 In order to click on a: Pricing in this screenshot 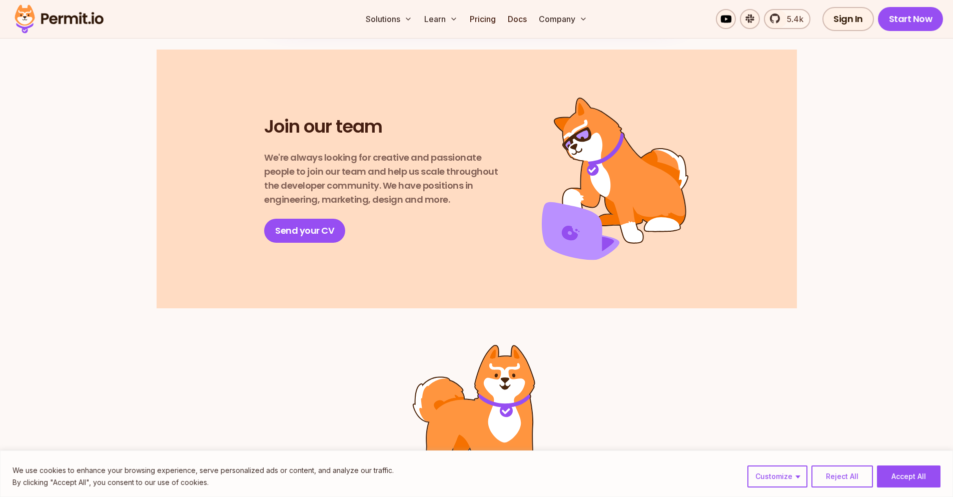, I will do `click(483, 19)`.